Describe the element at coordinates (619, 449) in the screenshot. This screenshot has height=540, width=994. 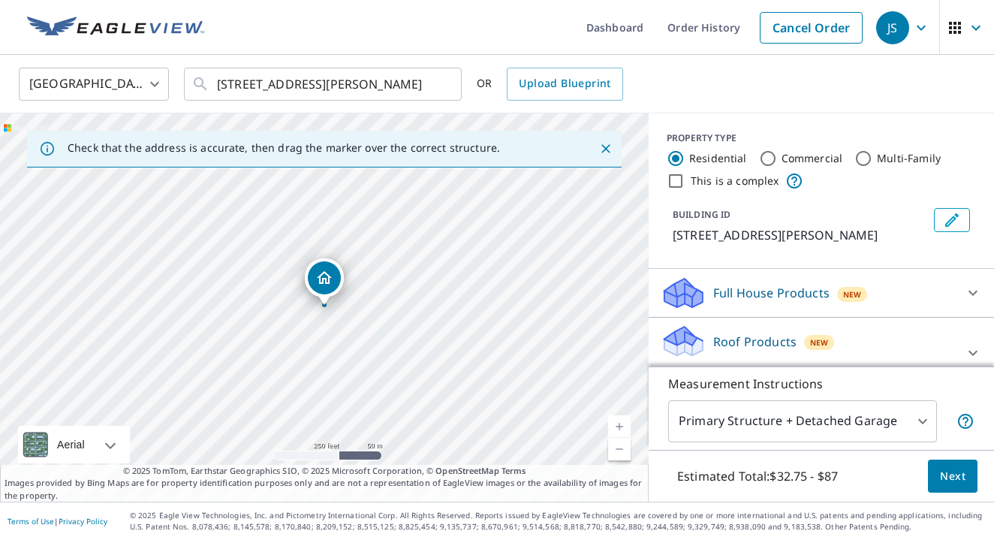
I see `a: Current Level 17, Zoom Out` at that location.